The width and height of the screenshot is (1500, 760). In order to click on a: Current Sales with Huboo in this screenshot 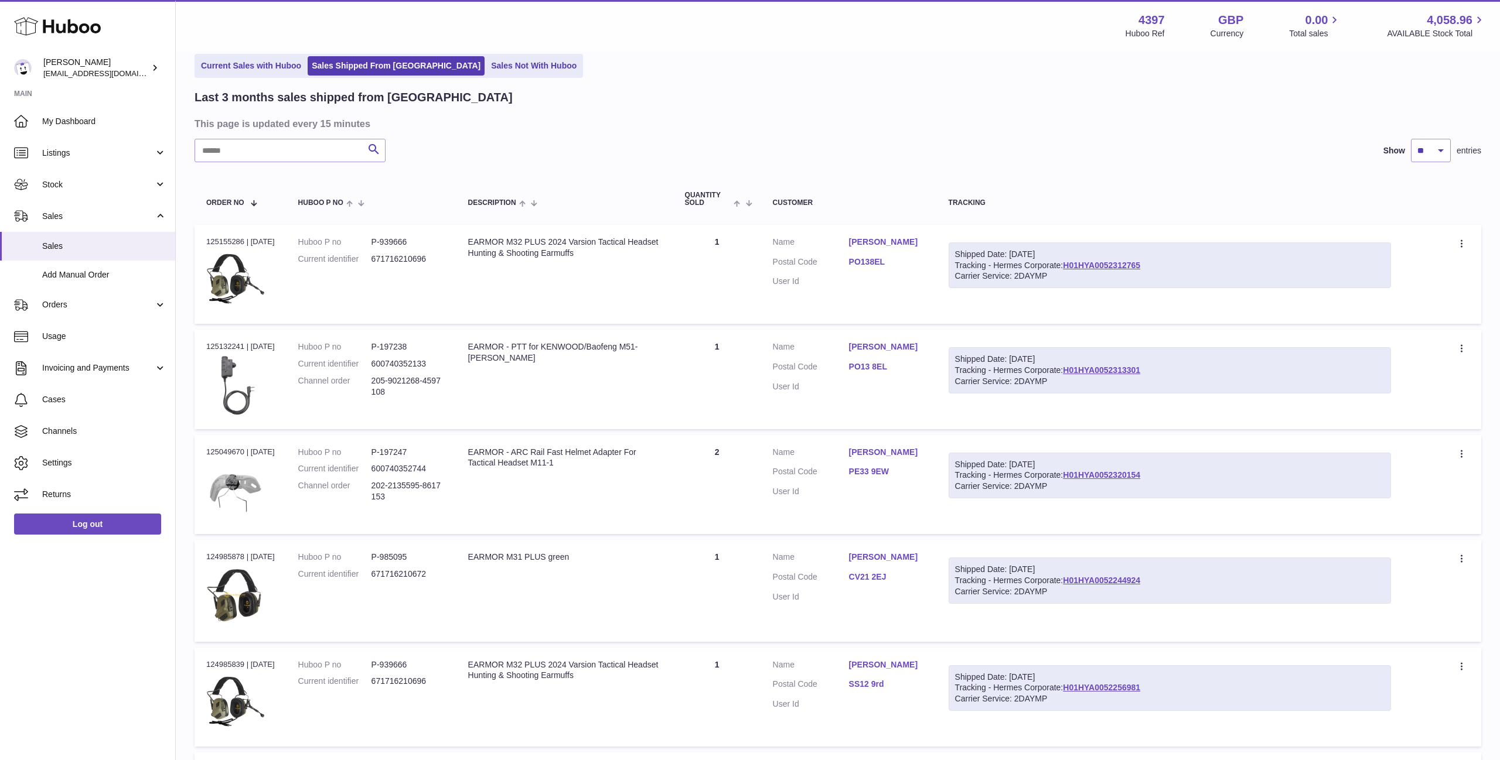, I will do `click(251, 66)`.